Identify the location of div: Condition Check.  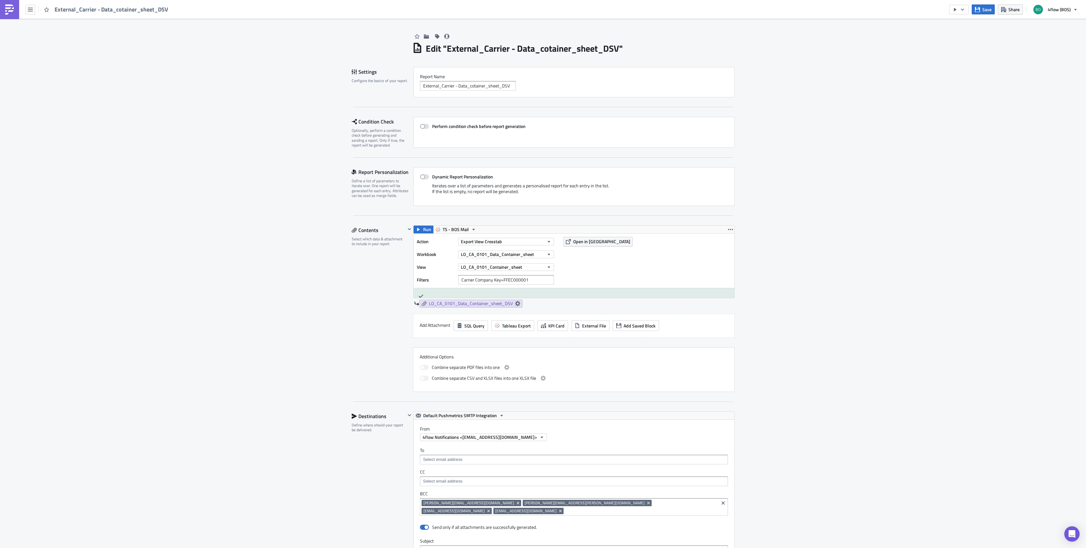
(382, 122).